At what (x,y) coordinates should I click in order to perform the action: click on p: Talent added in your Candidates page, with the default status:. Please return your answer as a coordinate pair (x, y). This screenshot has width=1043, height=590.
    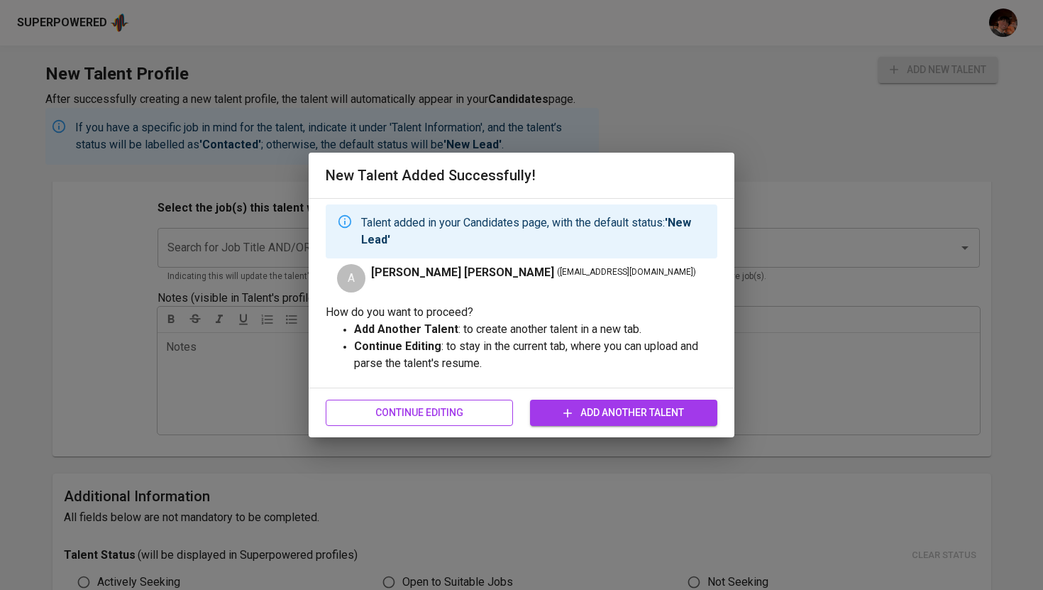
    Looking at the image, I should click on (533, 231).